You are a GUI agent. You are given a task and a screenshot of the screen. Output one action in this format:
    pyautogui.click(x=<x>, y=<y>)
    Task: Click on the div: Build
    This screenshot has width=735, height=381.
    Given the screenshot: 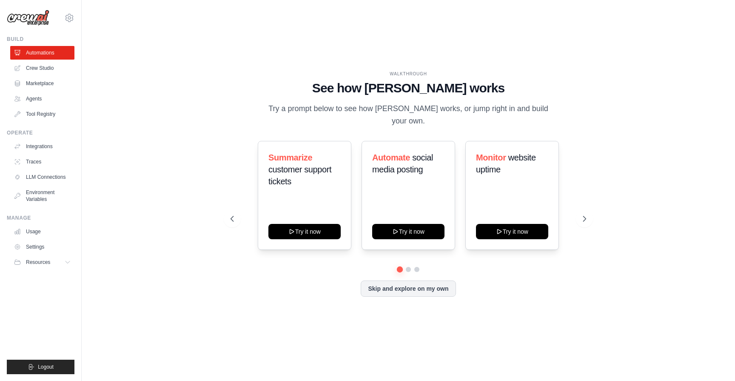 What is the action you would take?
    pyautogui.click(x=40, y=39)
    